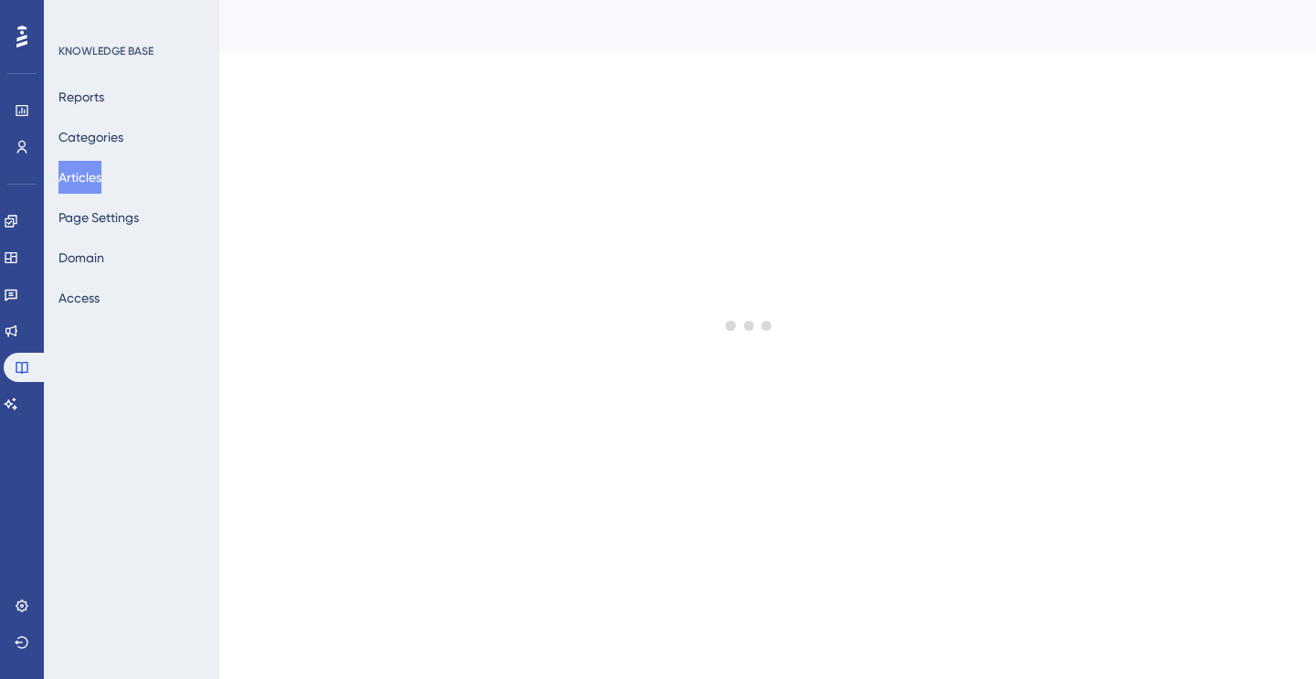 This screenshot has height=679, width=1316. I want to click on button: Access, so click(79, 298).